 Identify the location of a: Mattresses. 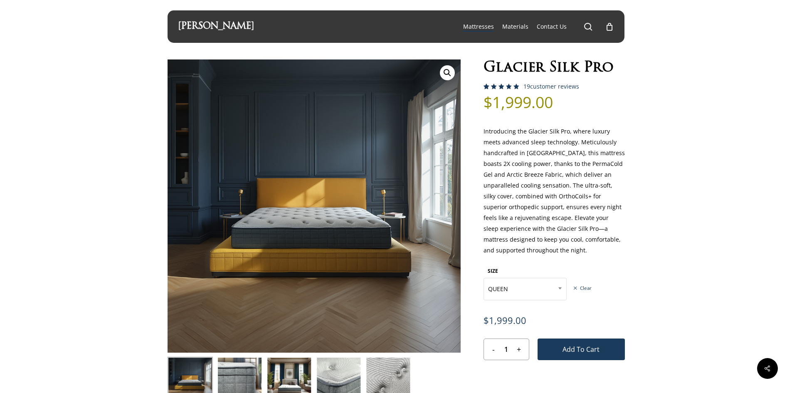
(479, 27).